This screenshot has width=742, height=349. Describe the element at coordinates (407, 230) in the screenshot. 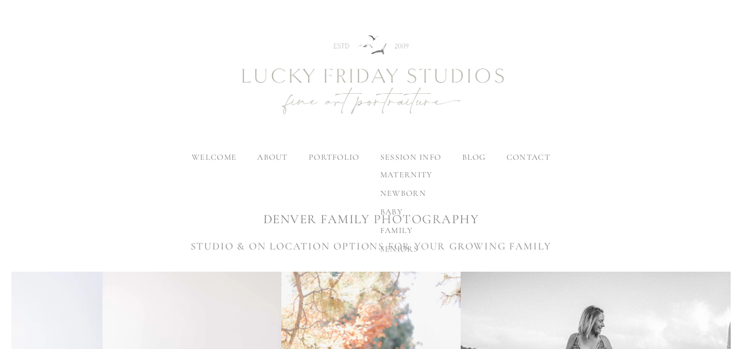

I see `a: family` at that location.